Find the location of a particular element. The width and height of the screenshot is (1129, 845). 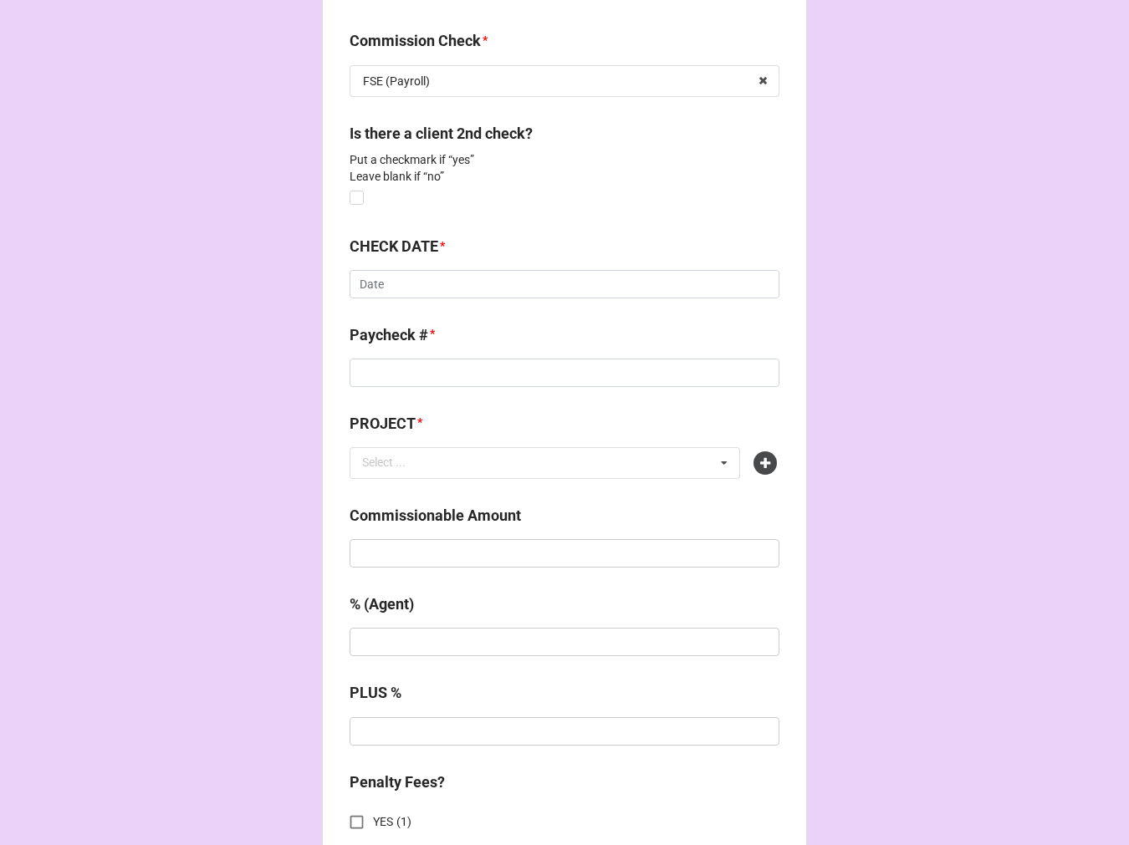

label: Paycheck # is located at coordinates (389, 335).